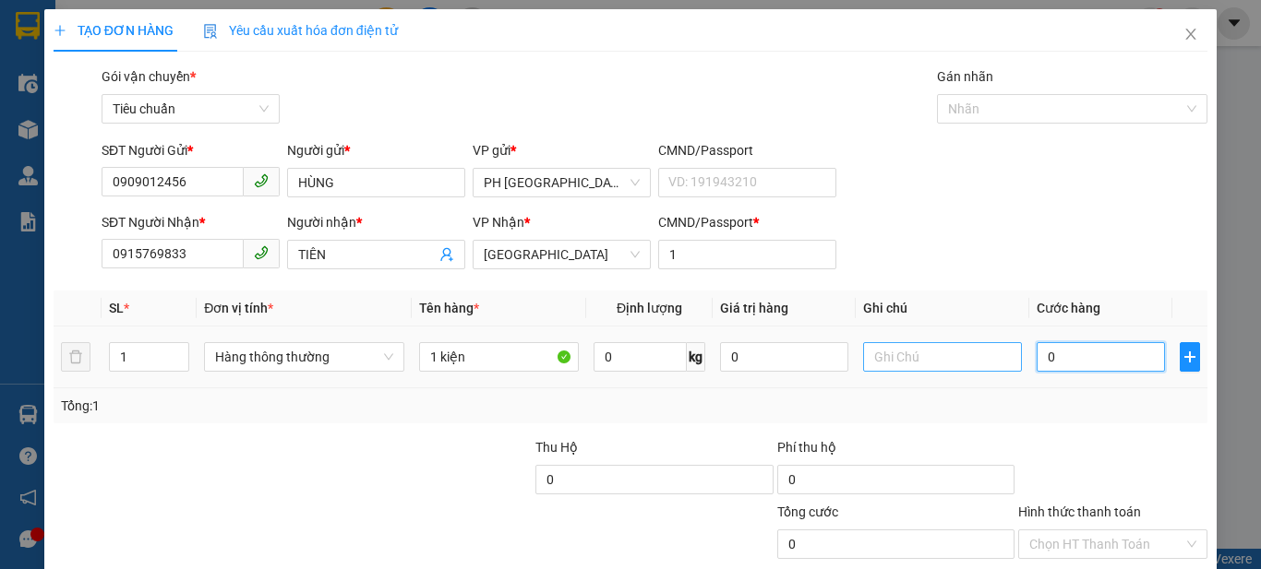  What do you see at coordinates (304, 357) in the screenshot?
I see `span: Hàng thông thường` at bounding box center [304, 357].